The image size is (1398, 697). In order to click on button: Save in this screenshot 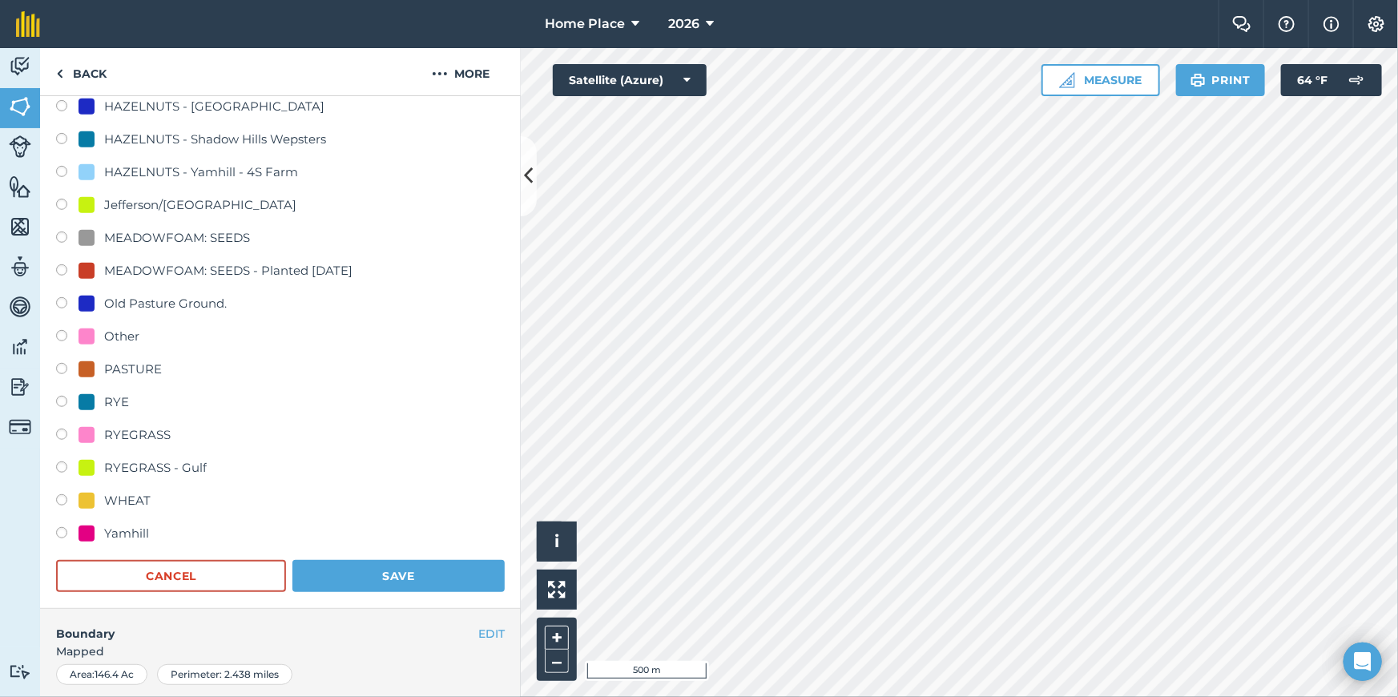, I will do `click(398, 576)`.